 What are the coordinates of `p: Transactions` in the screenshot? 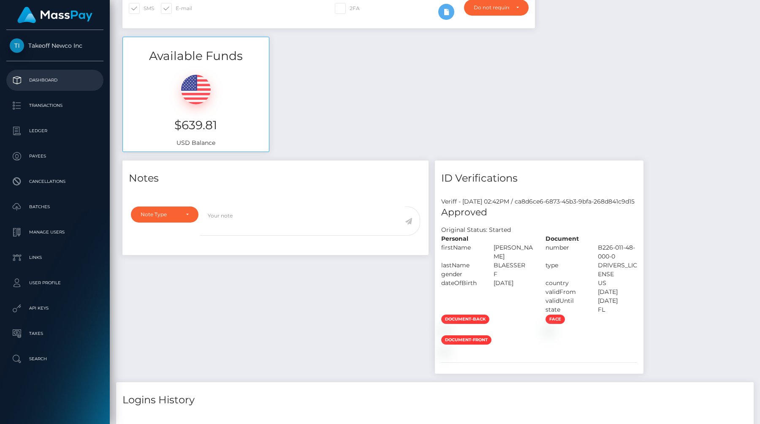 It's located at (55, 106).